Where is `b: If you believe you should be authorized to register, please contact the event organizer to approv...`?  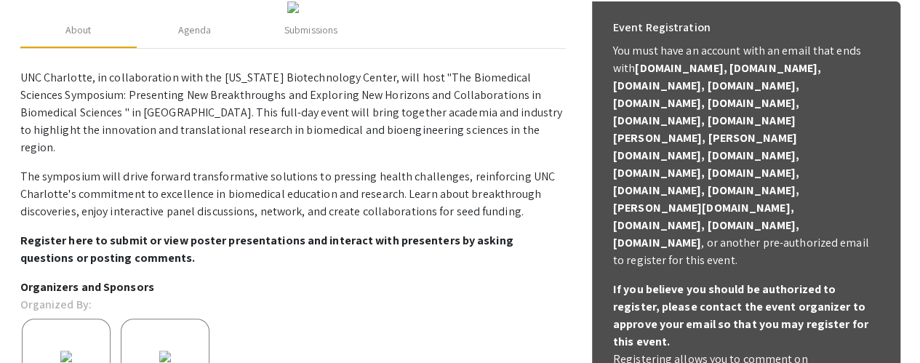
b: If you believe you should be authorized to register, please contact the event organizer to approv... is located at coordinates (740, 315).